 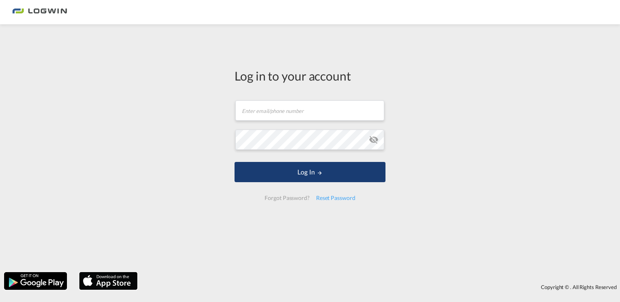 What do you see at coordinates (380, 287) in the screenshot?
I see `div: Copyright © . All Rights Reserved` at bounding box center [380, 287].